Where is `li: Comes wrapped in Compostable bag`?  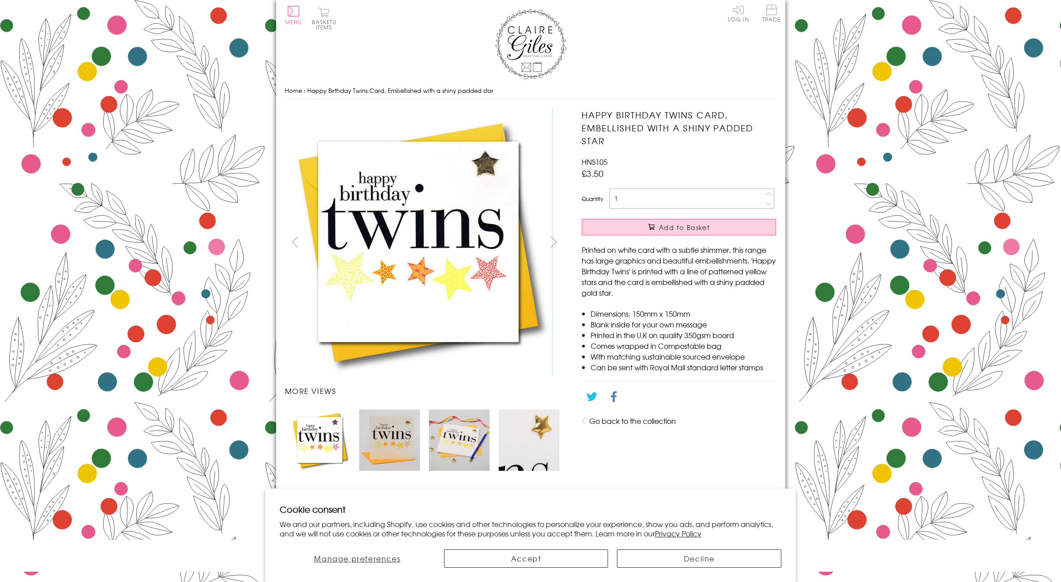
li: Comes wrapped in Compostable bag is located at coordinates (683, 346).